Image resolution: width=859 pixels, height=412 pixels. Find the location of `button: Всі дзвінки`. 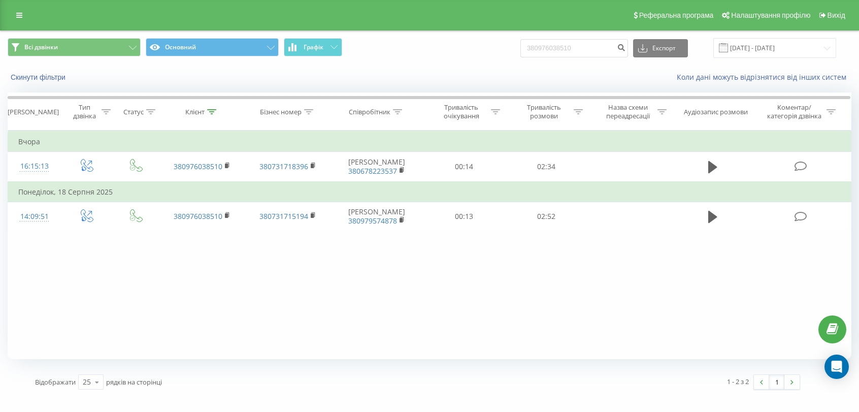

button: Всі дзвінки is located at coordinates (74, 47).